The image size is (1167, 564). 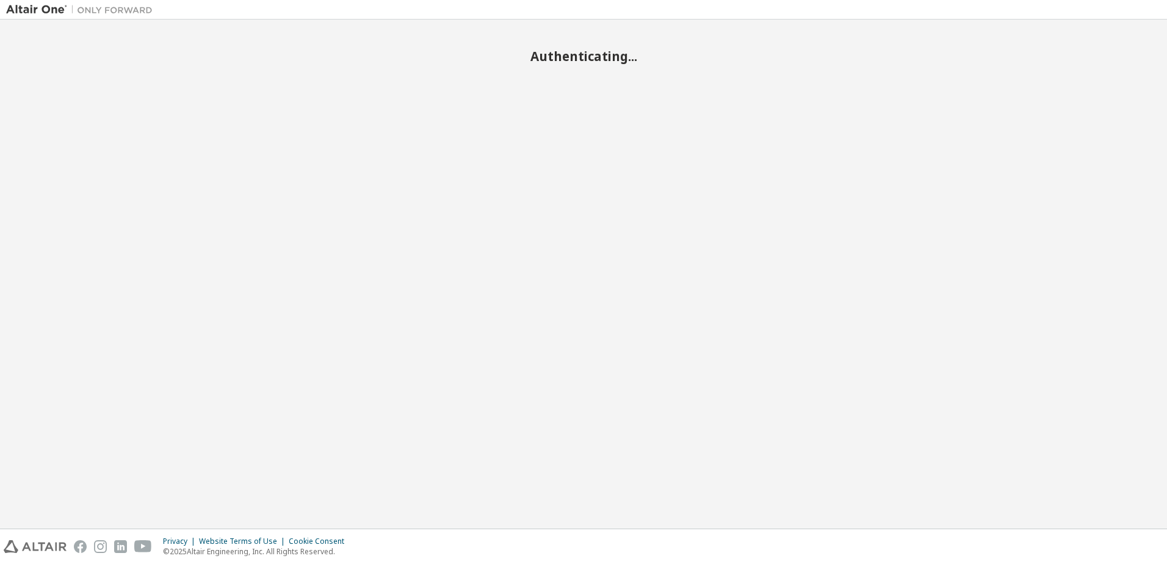 I want to click on h2: Authenticating..., so click(x=583, y=56).